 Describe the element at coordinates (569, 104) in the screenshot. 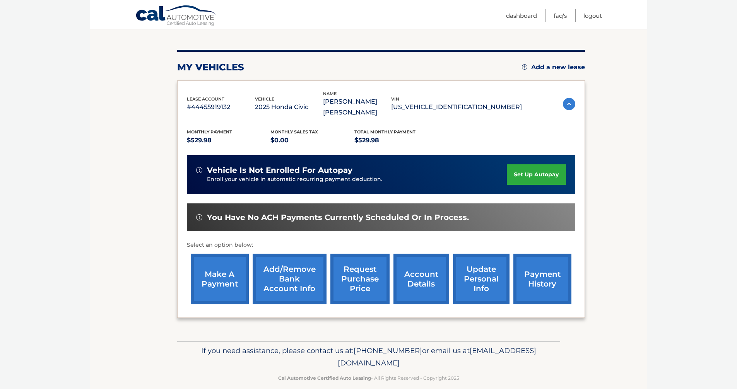

I see `img: accordion-active.svg` at that location.